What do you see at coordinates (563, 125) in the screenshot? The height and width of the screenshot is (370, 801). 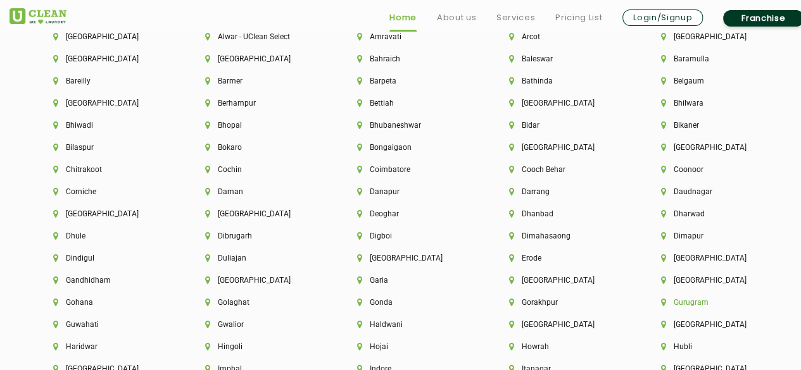 I see `li: Bidar` at bounding box center [563, 125].